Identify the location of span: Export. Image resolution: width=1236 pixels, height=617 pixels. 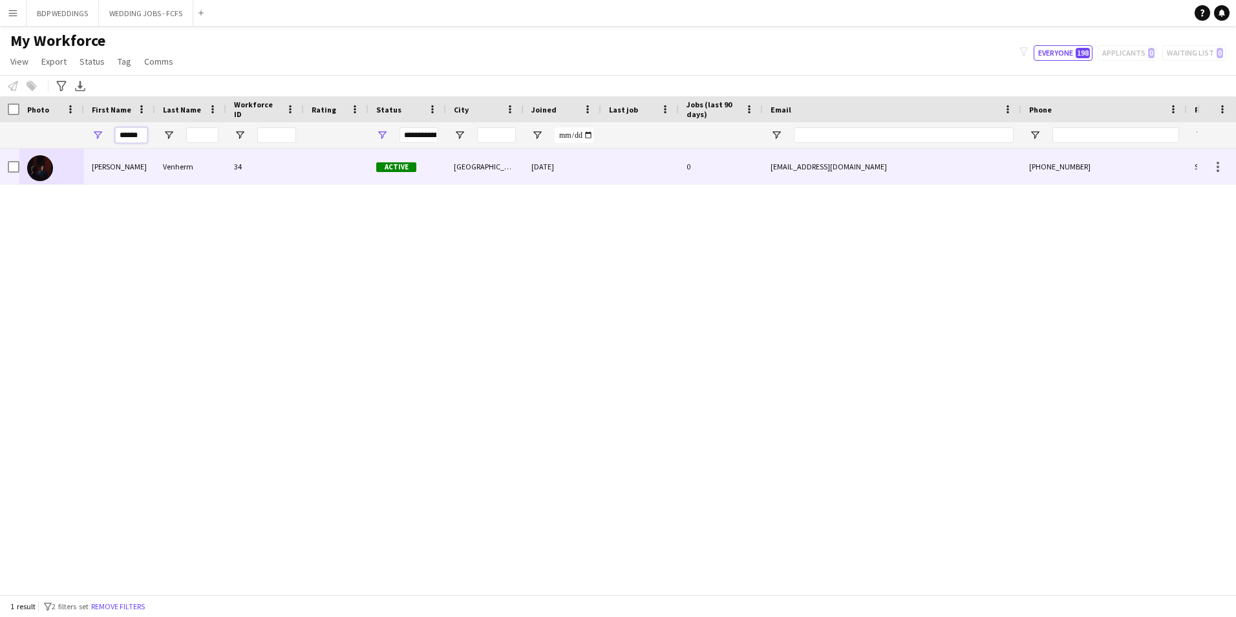
(54, 61).